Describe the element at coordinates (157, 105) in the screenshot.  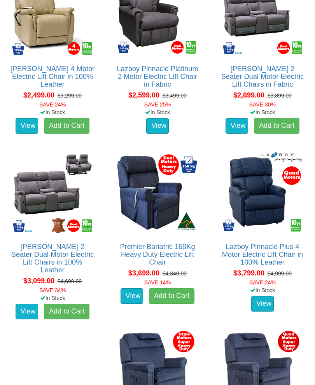
I see `font: SAVE 25%` at that location.